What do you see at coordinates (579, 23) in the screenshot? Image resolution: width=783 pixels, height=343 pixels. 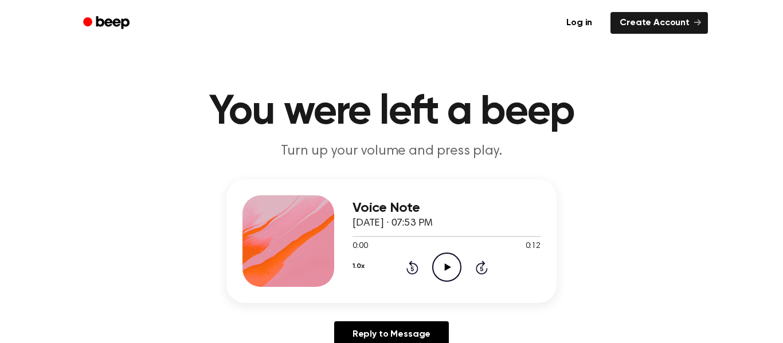 I see `a: Log in` at bounding box center [579, 23].